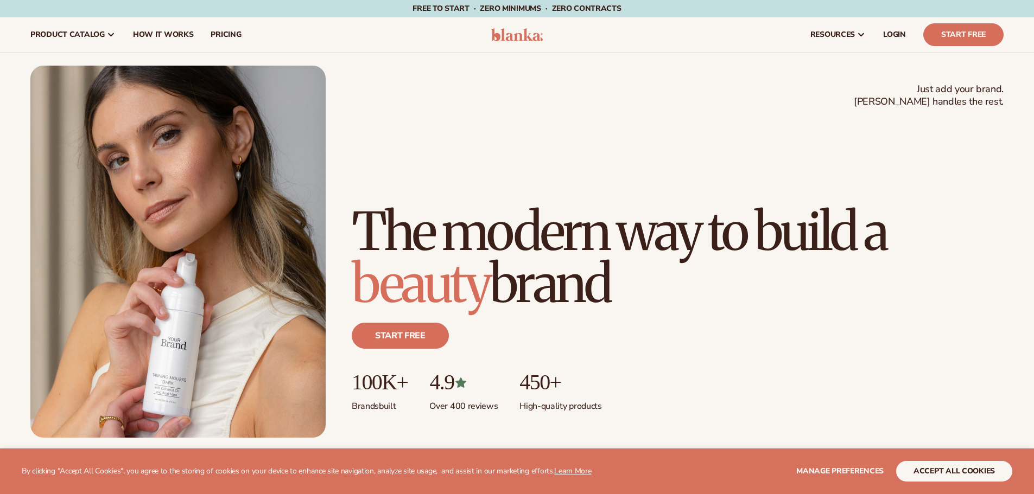 Image resolution: width=1034 pixels, height=494 pixels. I want to click on p: Over 400 reviews, so click(463, 403).